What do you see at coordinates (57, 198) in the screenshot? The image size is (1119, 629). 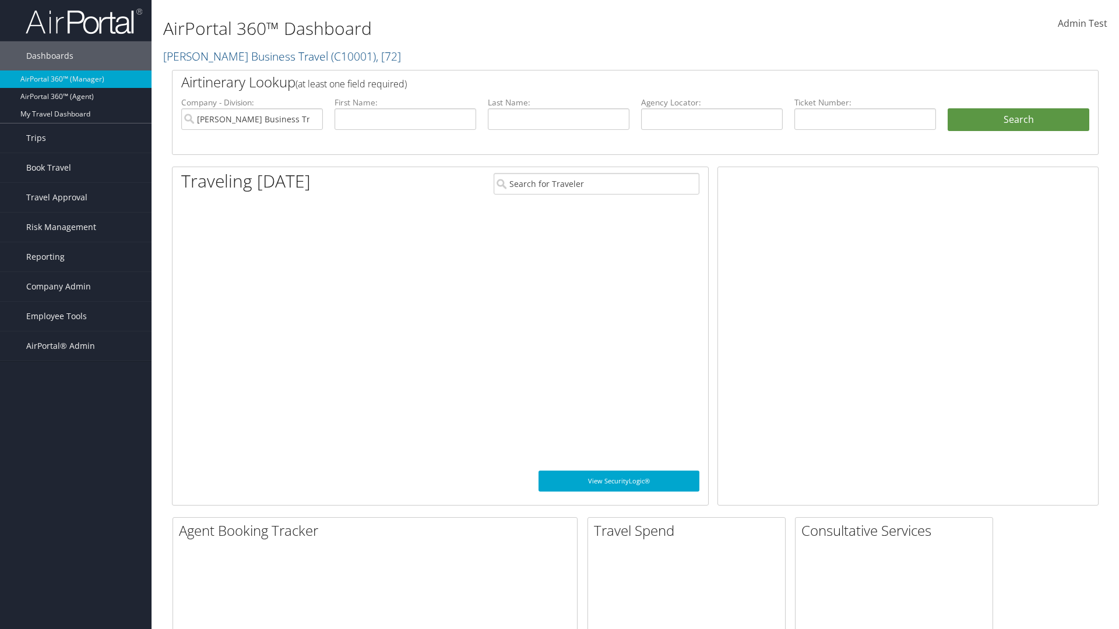 I see `span: Travel Approval` at bounding box center [57, 198].